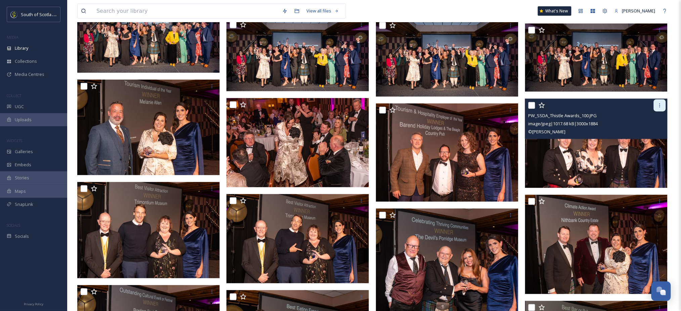  Describe the element at coordinates (12, 37) in the screenshot. I see `span: MEDIA` at that location.